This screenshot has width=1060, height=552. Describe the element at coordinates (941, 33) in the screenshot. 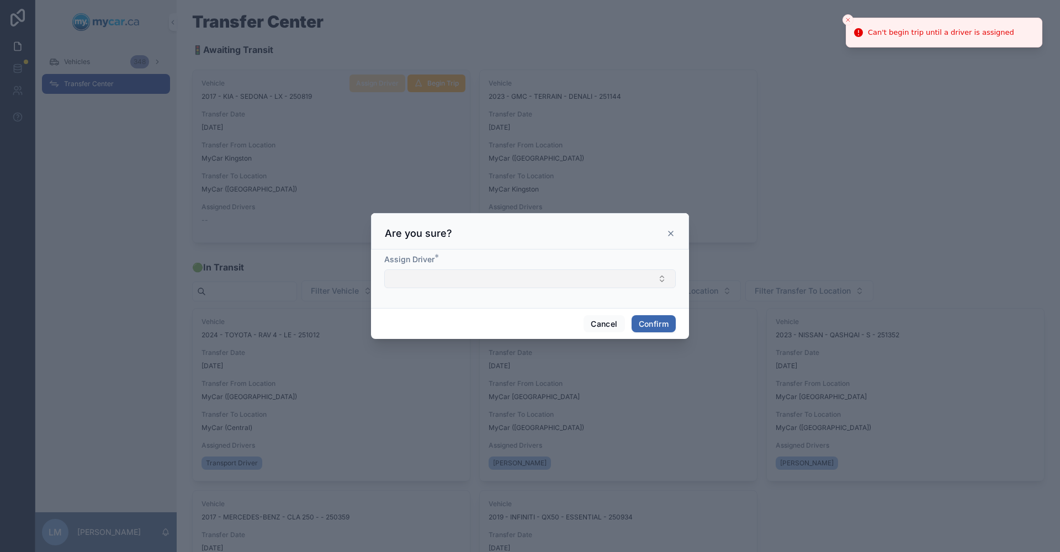

I see `div: Can't begin trip until a driver is assigned` at that location.